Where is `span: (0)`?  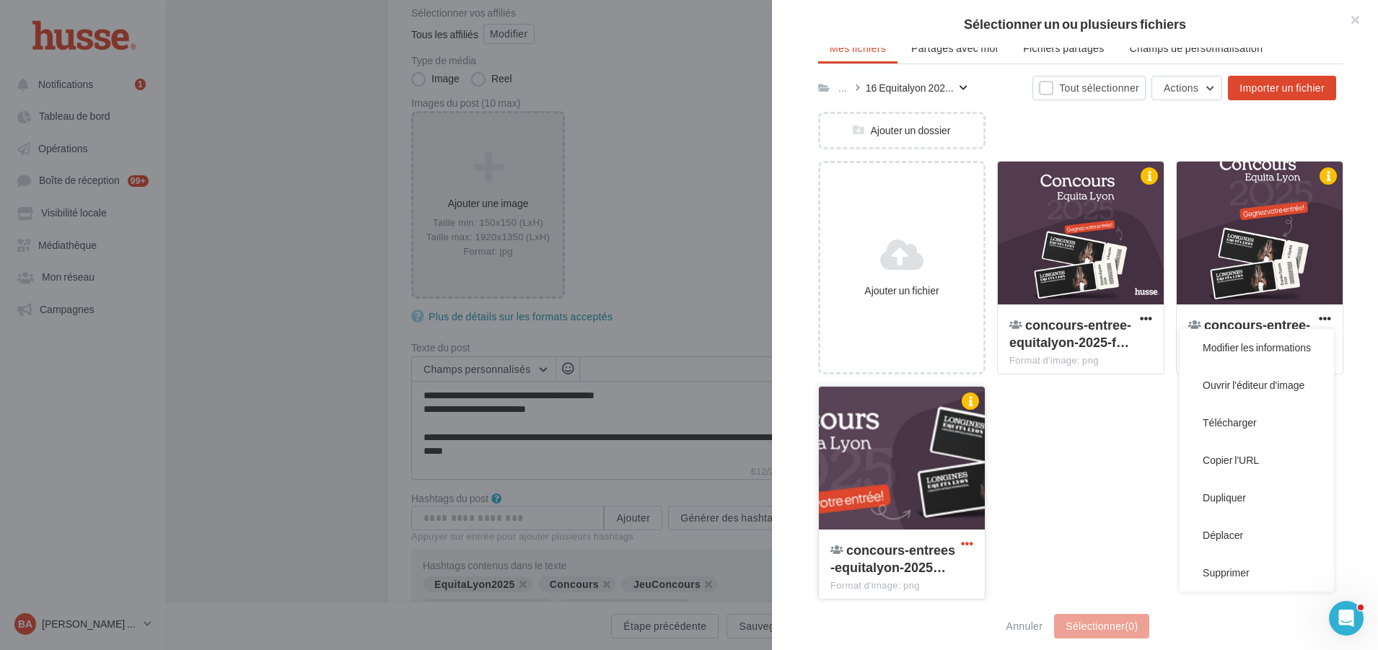 span: (0) is located at coordinates (1131, 626).